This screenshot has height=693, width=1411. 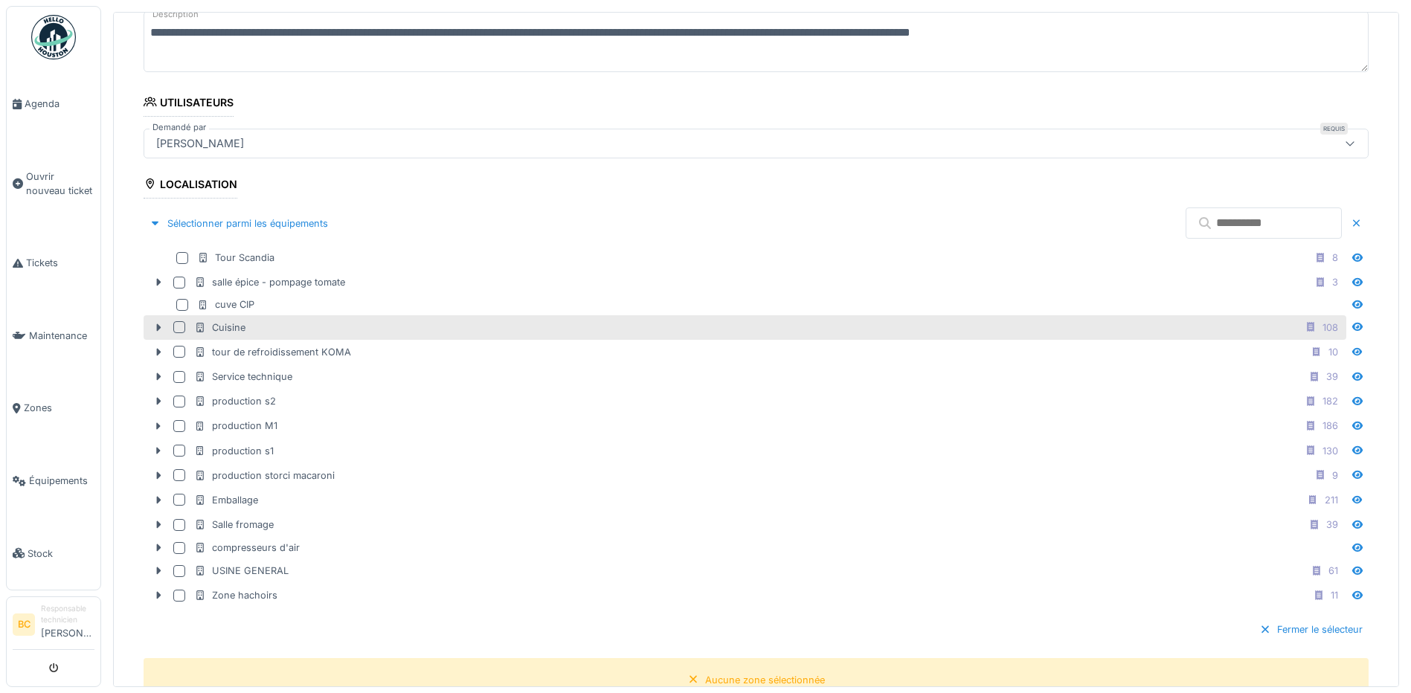 What do you see at coordinates (1330, 451) in the screenshot?
I see `div: 130` at bounding box center [1330, 451].